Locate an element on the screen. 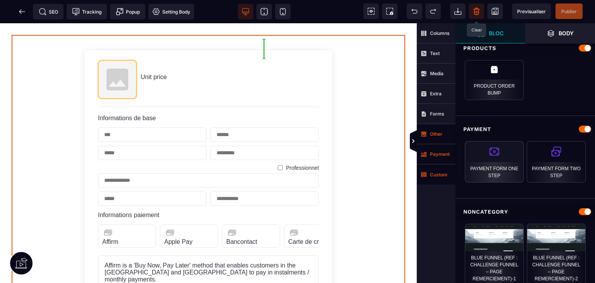  span: Unit price is located at coordinates (154, 53).